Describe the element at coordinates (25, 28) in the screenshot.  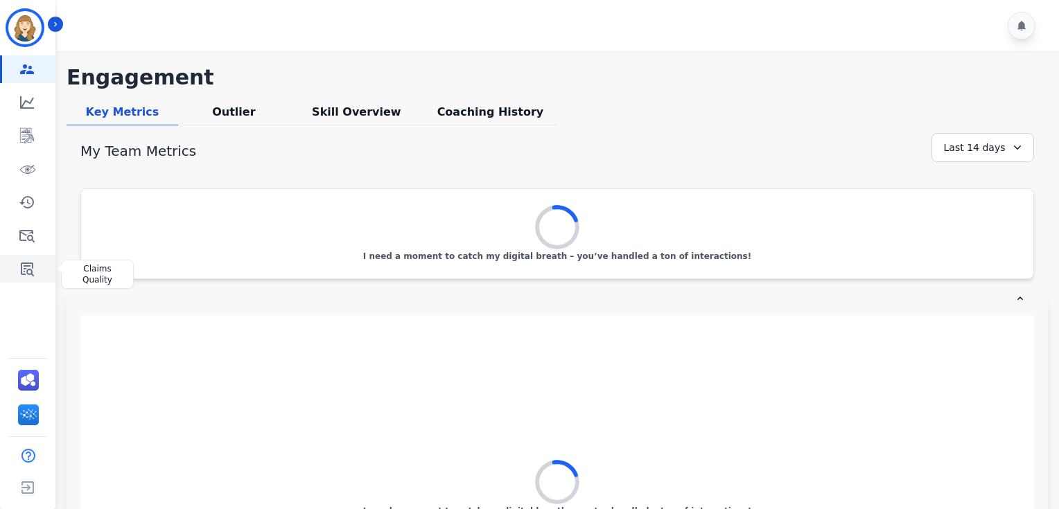
I see `img: Bordered avatar` at that location.